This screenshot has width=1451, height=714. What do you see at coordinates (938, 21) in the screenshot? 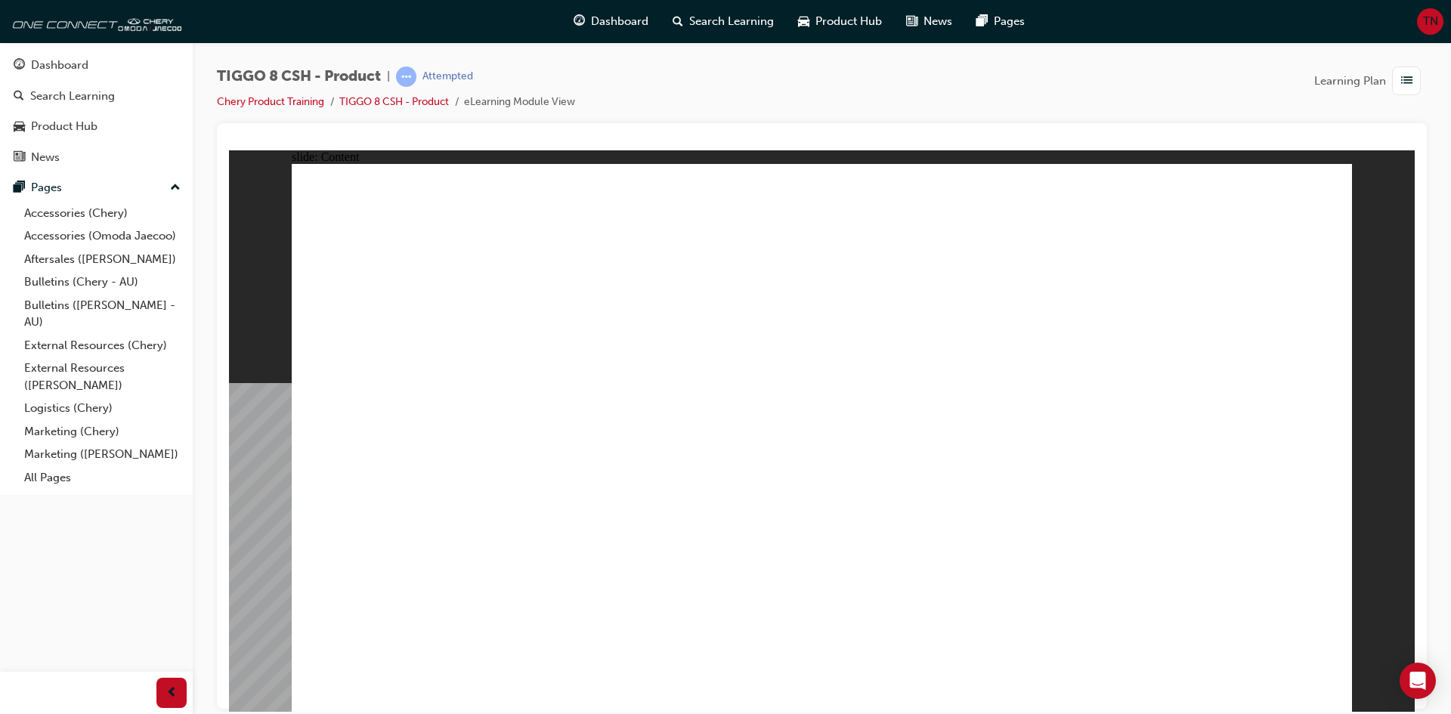
I see `span: News` at bounding box center [938, 21].